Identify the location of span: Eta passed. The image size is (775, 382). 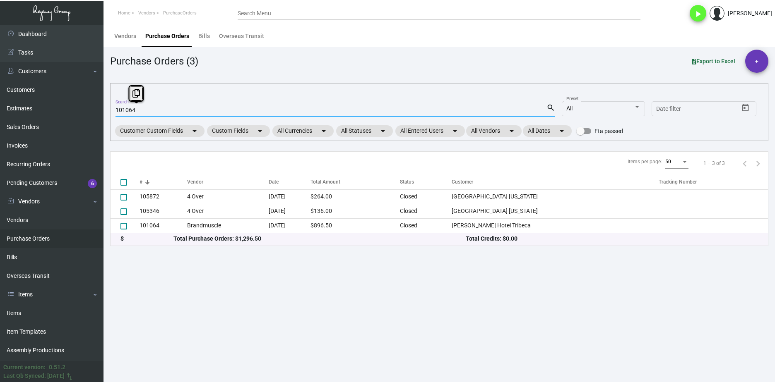
(608, 131).